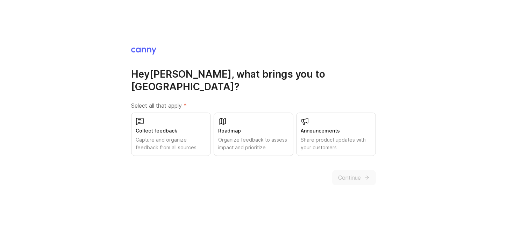  Describe the element at coordinates (171, 144) in the screenshot. I see `div: Capture and organize feedback from all sources` at that location.